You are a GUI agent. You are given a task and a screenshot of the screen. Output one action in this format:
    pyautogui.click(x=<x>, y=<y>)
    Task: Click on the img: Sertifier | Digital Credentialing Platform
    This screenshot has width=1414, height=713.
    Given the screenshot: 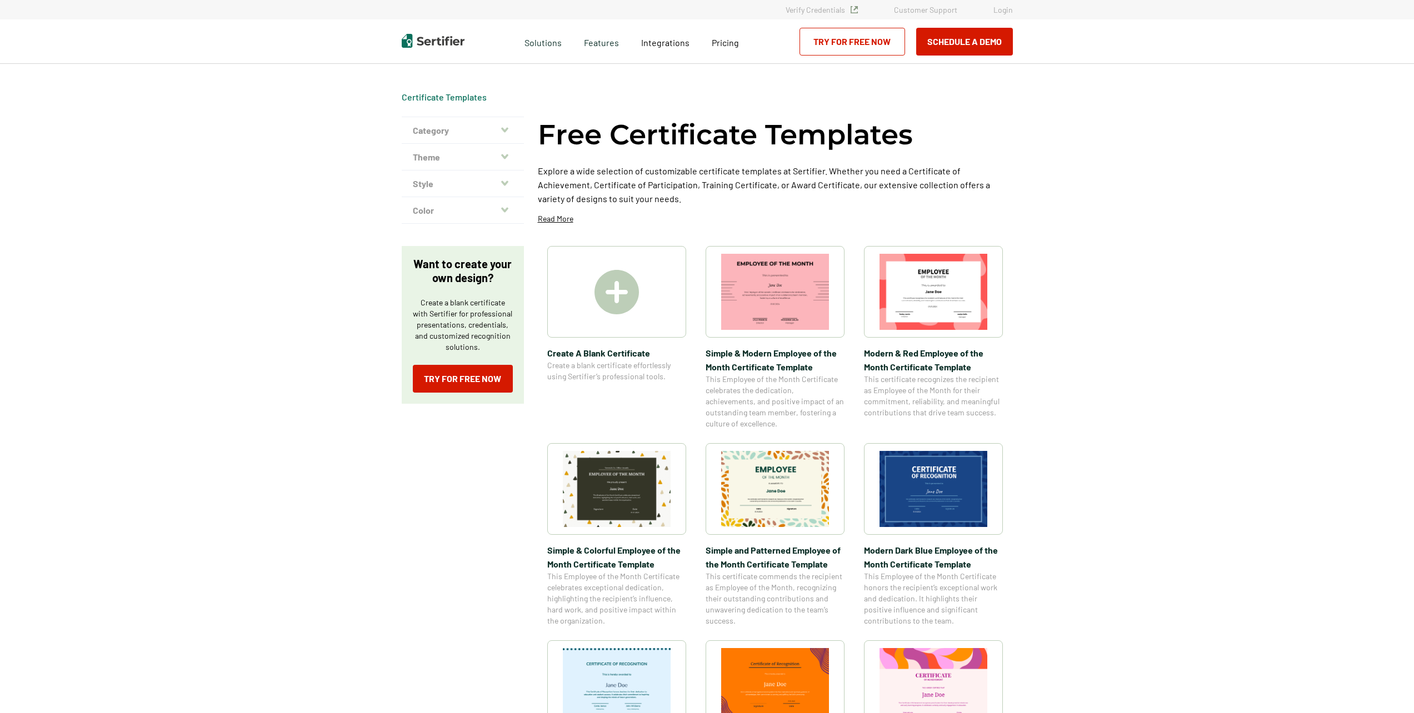 What is the action you would take?
    pyautogui.click(x=433, y=41)
    